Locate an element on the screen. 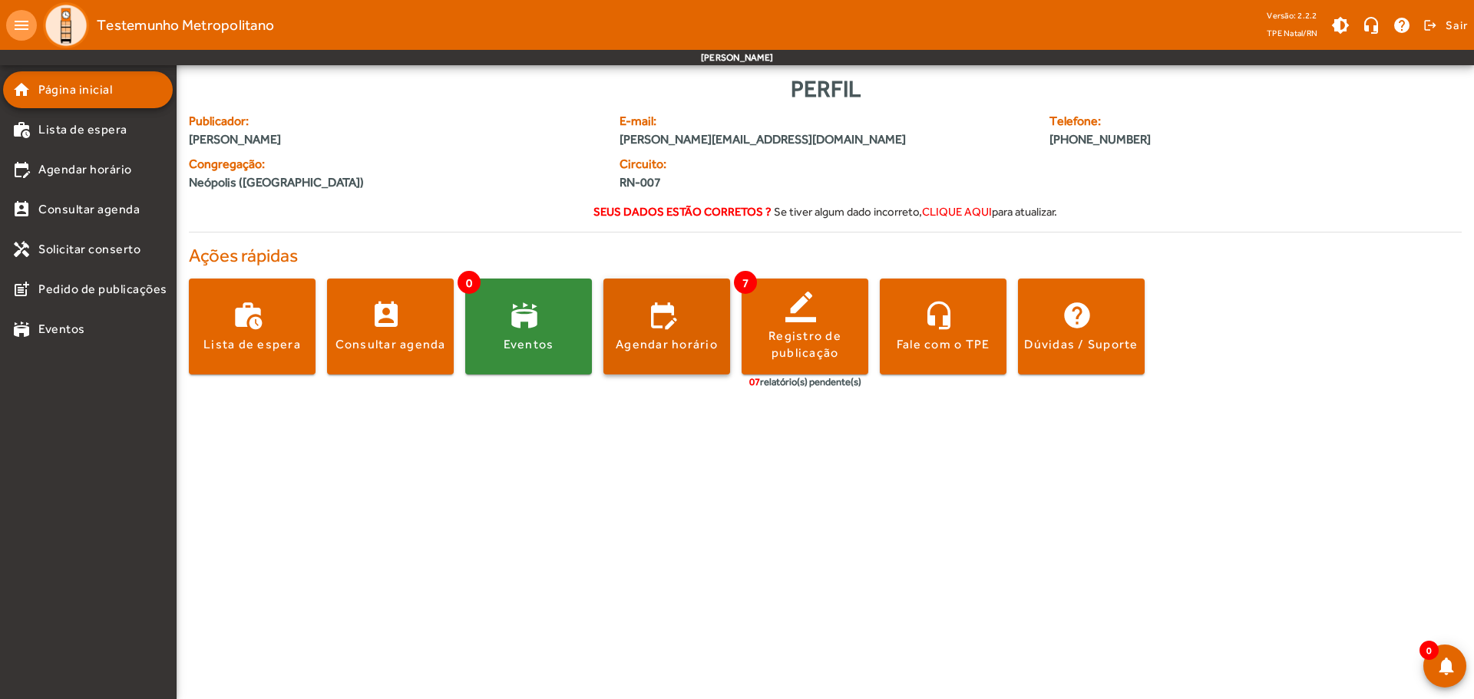 Image resolution: width=1474 pixels, height=699 pixels. div: Perfil is located at coordinates (825, 88).